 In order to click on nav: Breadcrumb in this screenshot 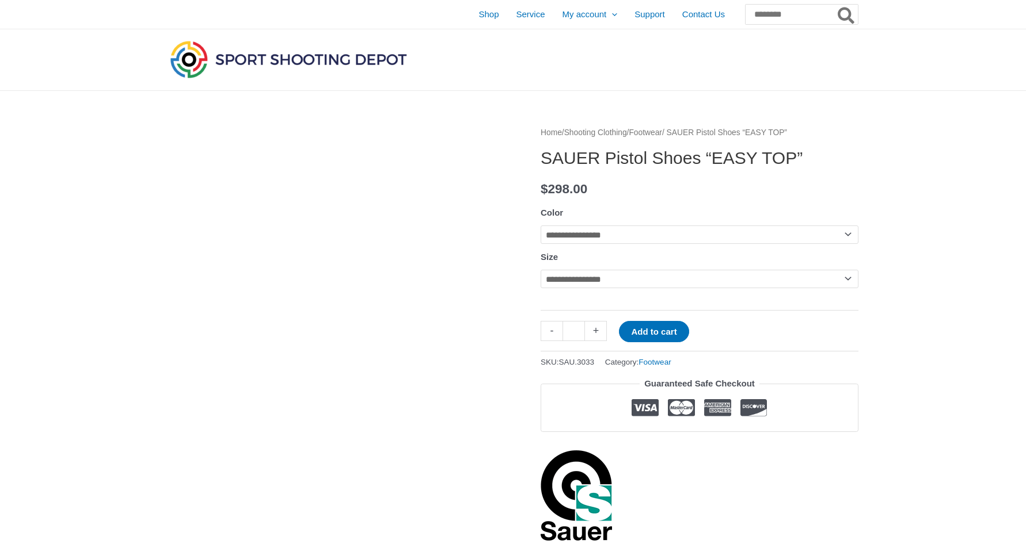, I will do `click(699, 133)`.